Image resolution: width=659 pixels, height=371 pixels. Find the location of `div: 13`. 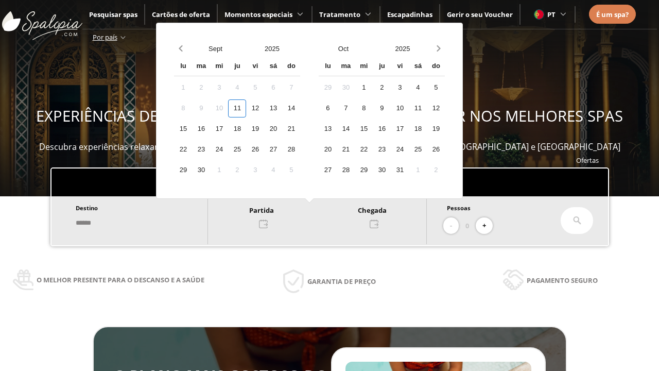

div: 13 is located at coordinates (273, 108).